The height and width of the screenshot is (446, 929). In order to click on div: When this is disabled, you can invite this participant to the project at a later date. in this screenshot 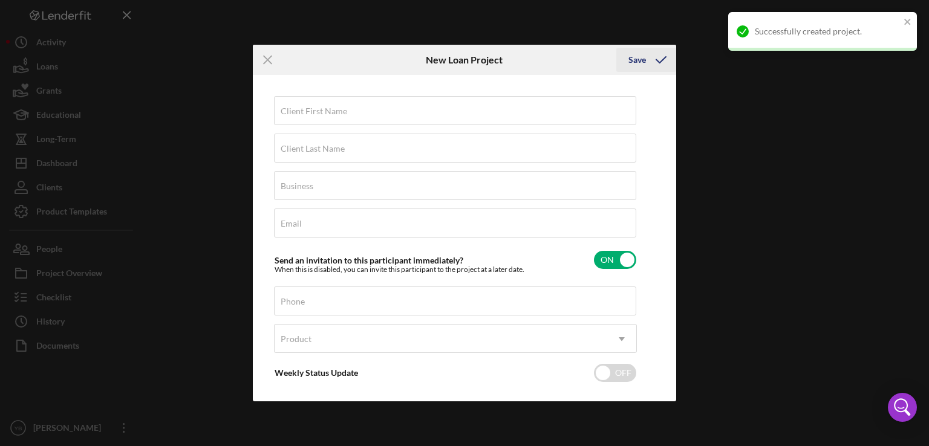, I will do `click(399, 270)`.